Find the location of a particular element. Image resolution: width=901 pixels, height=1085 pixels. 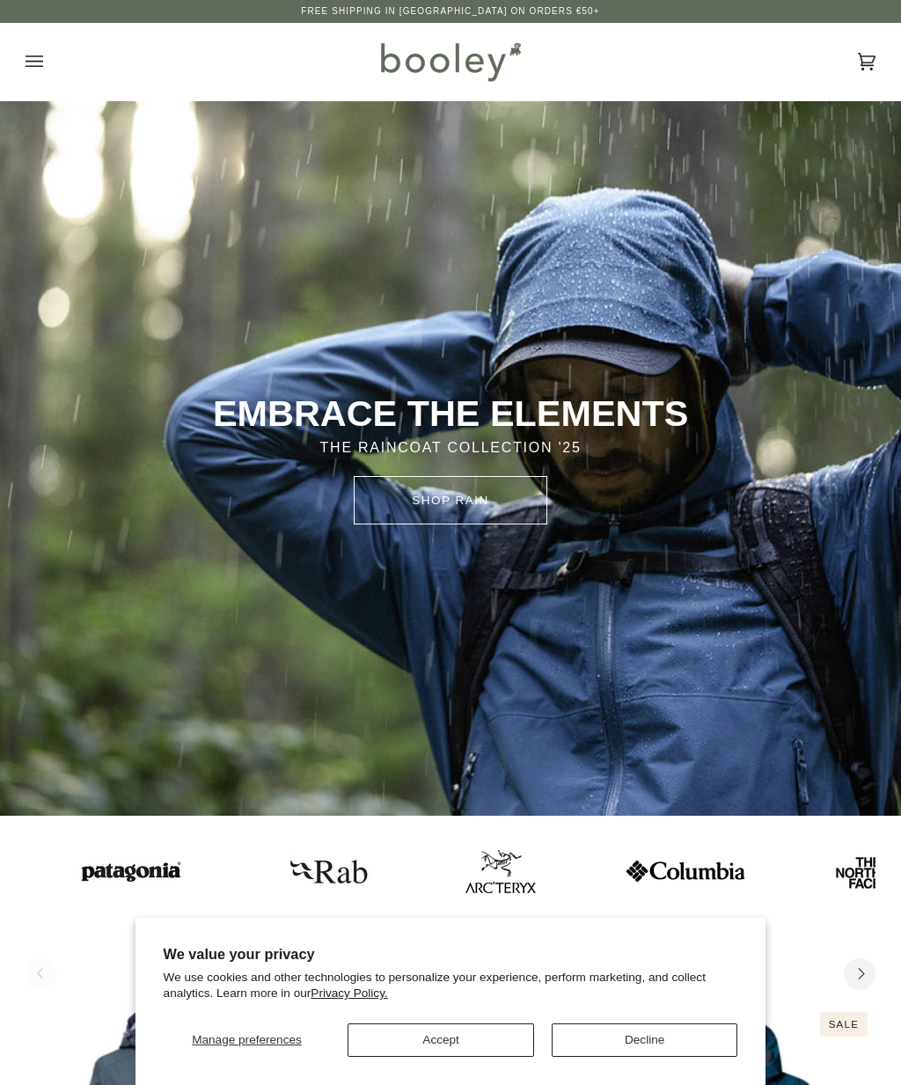

button: Open menu is located at coordinates (52, 62).